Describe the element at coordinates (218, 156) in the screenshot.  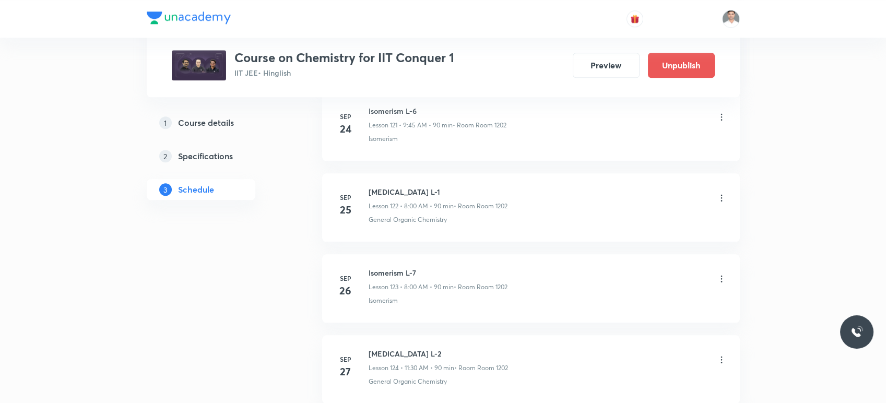
I see `a: 2Specifications` at that location.